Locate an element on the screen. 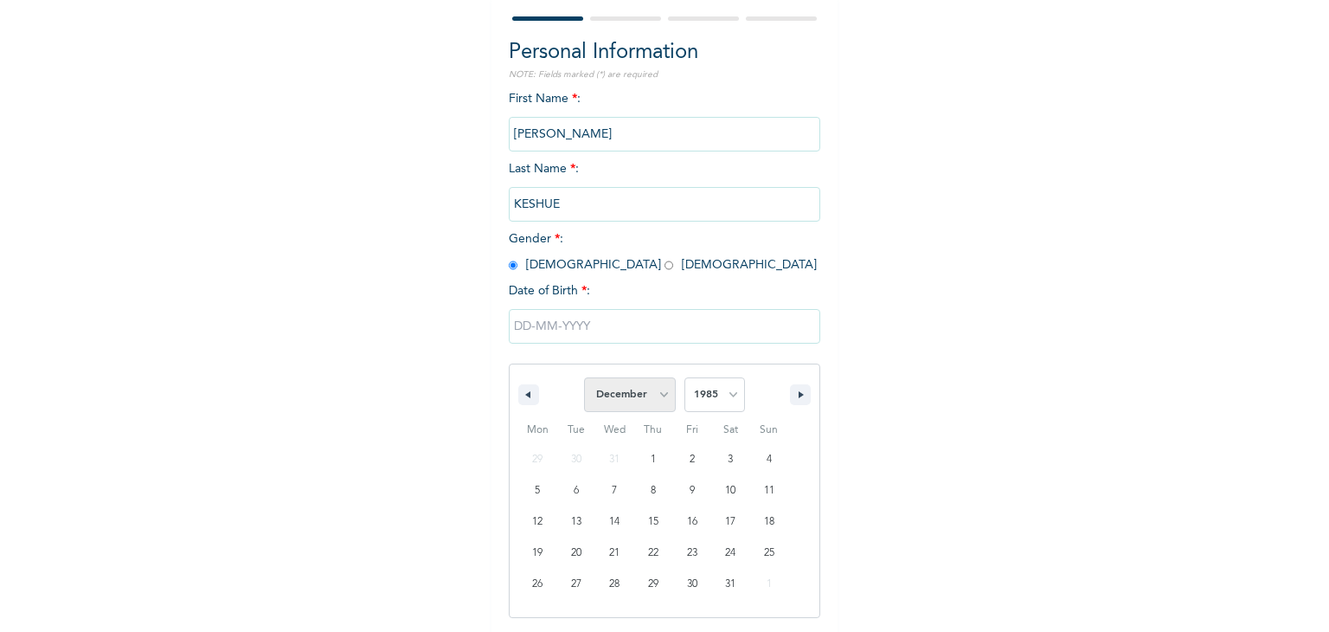  button: 29 is located at coordinates (653, 584).